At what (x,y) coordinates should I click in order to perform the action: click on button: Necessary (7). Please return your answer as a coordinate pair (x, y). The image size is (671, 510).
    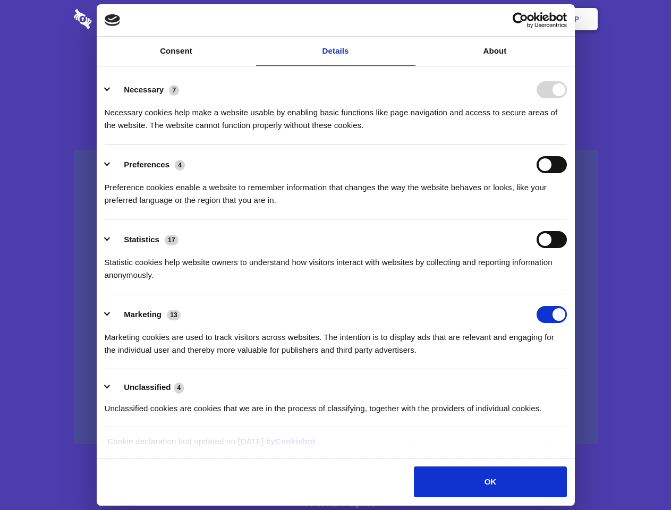
    Looking at the image, I should click on (145, 90).